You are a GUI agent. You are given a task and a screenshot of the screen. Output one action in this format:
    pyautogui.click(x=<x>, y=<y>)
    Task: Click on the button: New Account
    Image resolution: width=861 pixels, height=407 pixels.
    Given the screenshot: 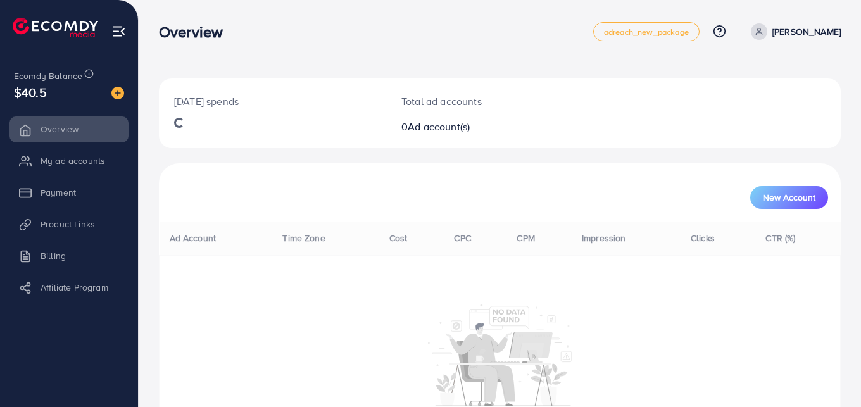 What is the action you would take?
    pyautogui.click(x=789, y=197)
    